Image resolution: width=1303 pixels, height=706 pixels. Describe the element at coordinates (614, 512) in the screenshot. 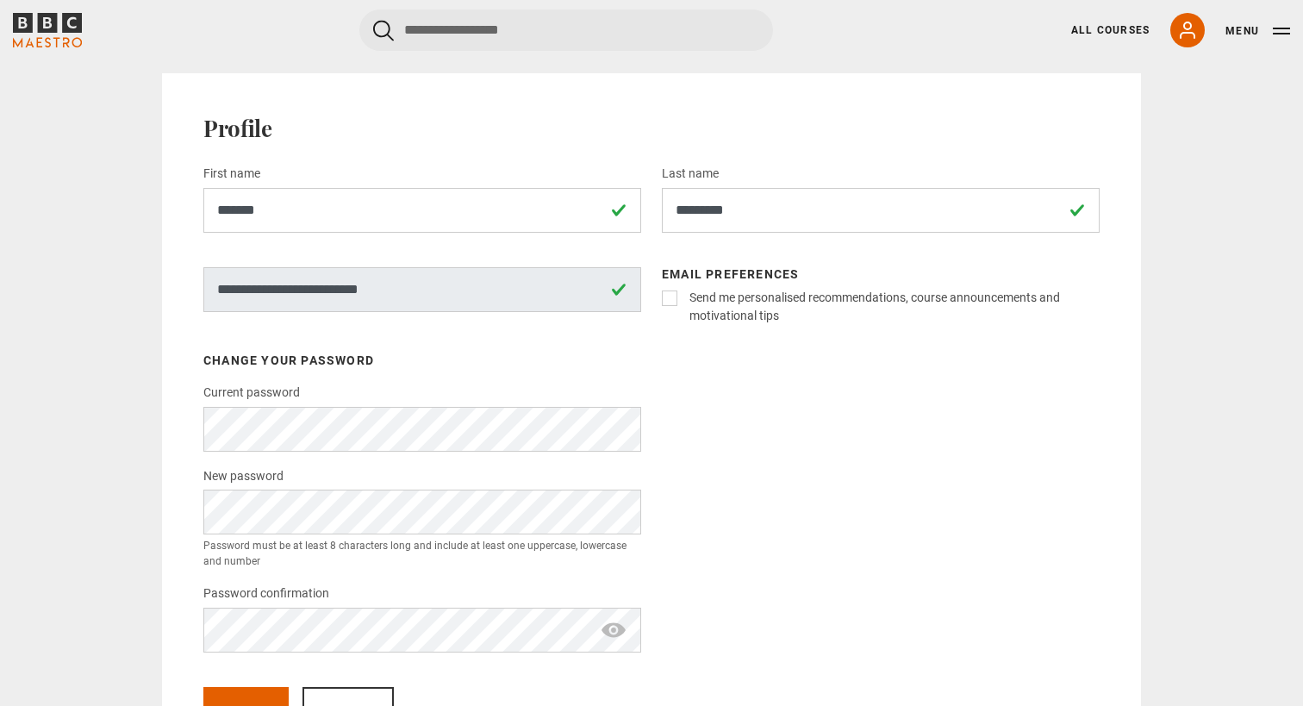

I see `span: hide password` at that location.